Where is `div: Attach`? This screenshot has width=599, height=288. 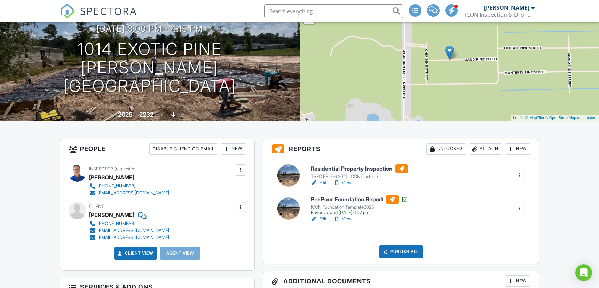 div: Attach is located at coordinates (486, 149).